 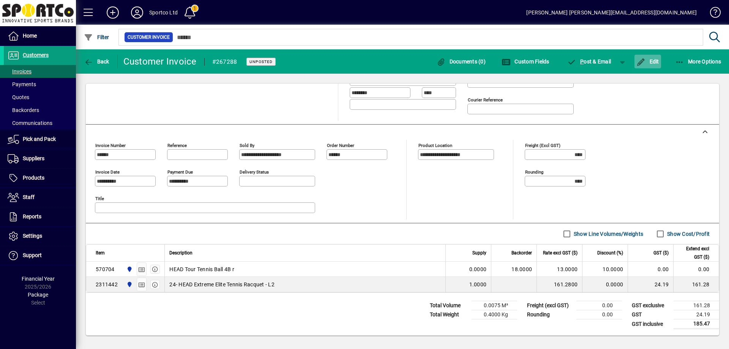 I want to click on a: Home, so click(x=40, y=36).